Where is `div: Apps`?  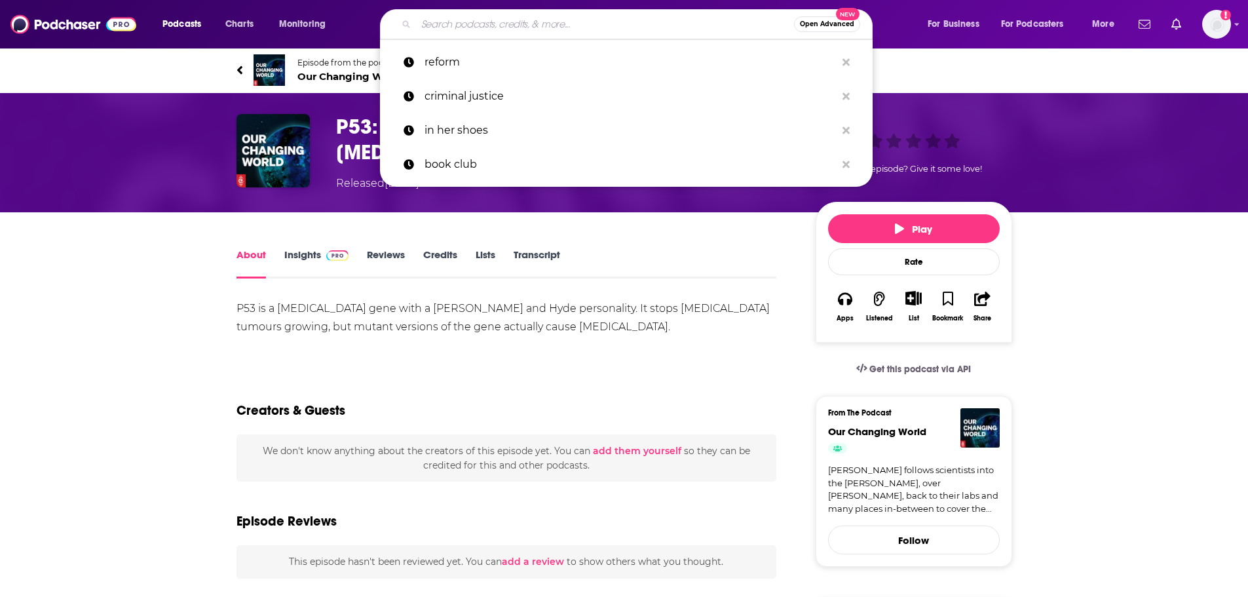 div: Apps is located at coordinates (845, 318).